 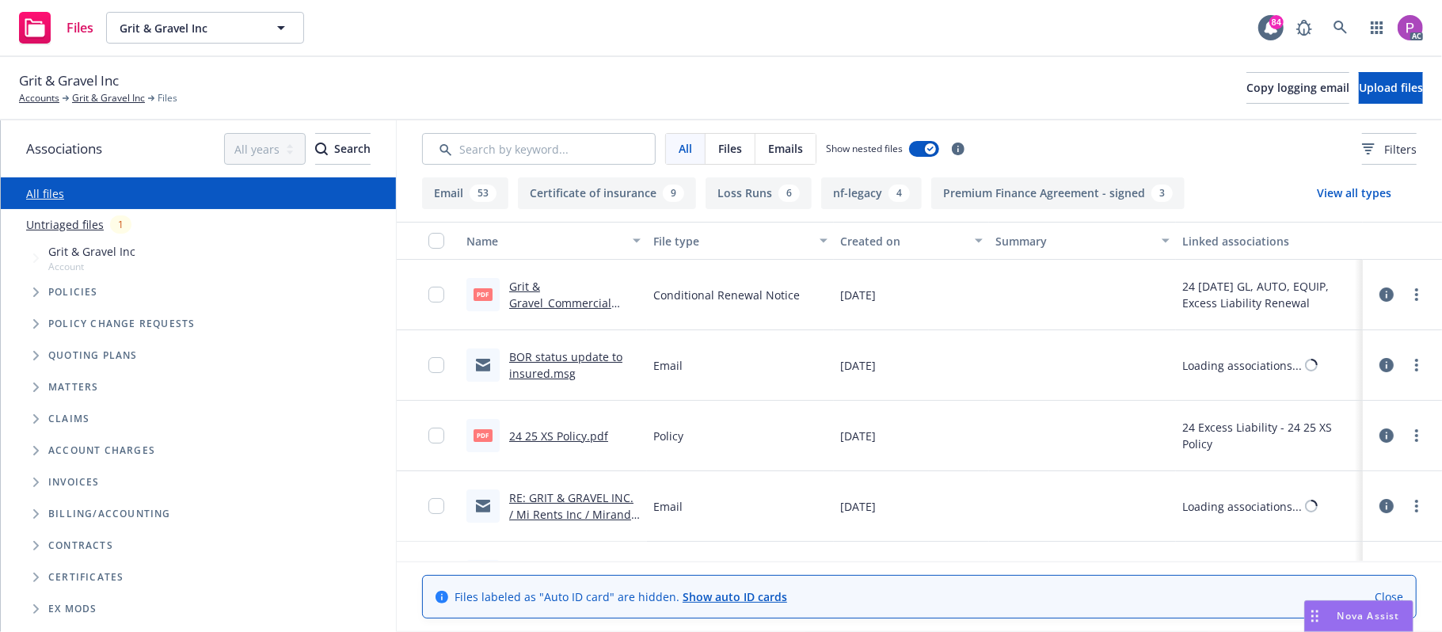 What do you see at coordinates (759, 193) in the screenshot?
I see `button: Loss Runs` at bounding box center [759, 193].